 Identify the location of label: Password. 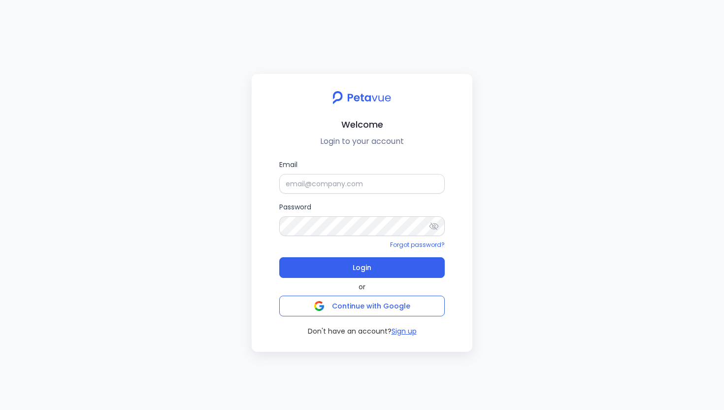
(362, 219).